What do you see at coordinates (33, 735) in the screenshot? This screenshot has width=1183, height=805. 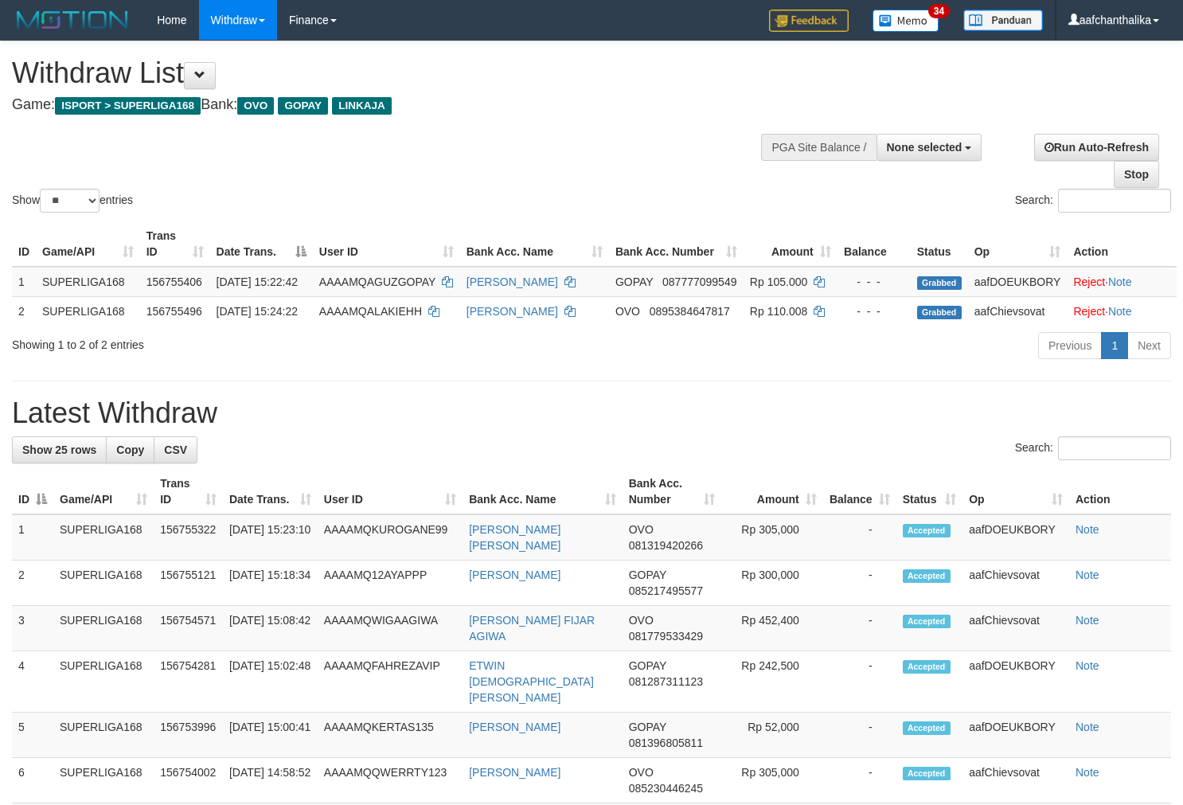 I see `td: 5` at bounding box center [33, 735].